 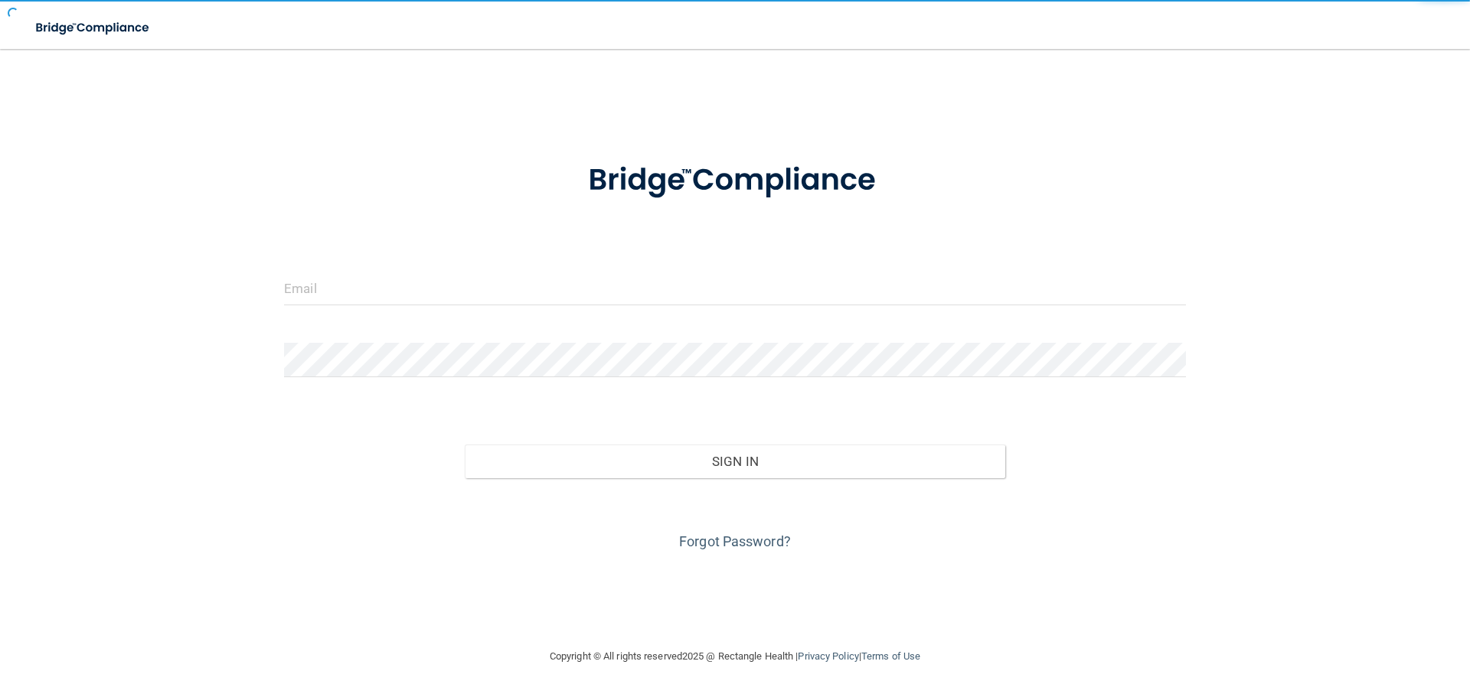 I want to click on a: Privacy Policy, so click(x=827, y=656).